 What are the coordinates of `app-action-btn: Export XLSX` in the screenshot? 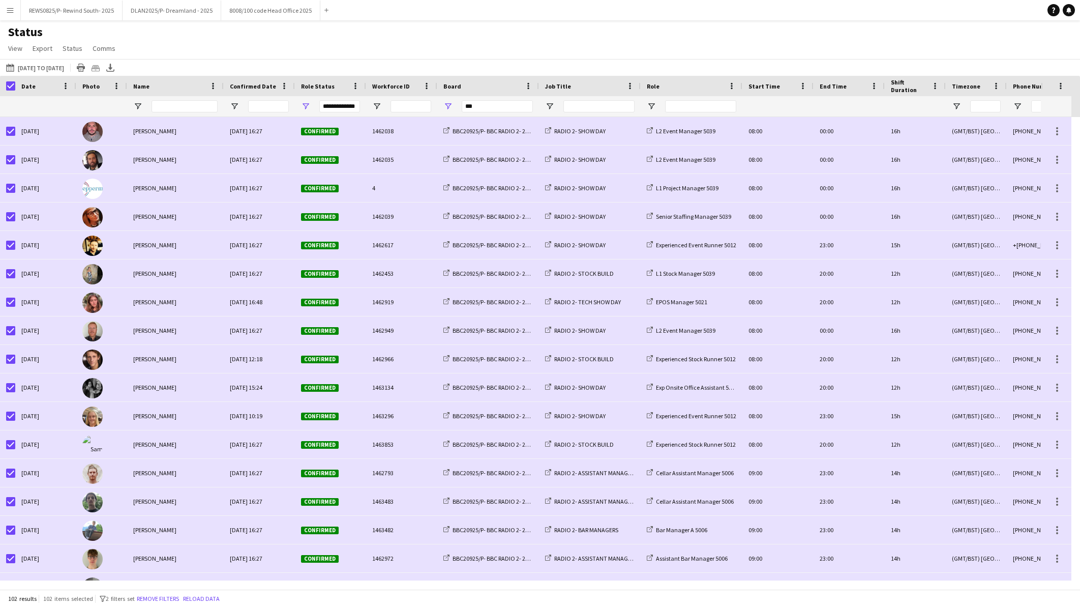 It's located at (110, 68).